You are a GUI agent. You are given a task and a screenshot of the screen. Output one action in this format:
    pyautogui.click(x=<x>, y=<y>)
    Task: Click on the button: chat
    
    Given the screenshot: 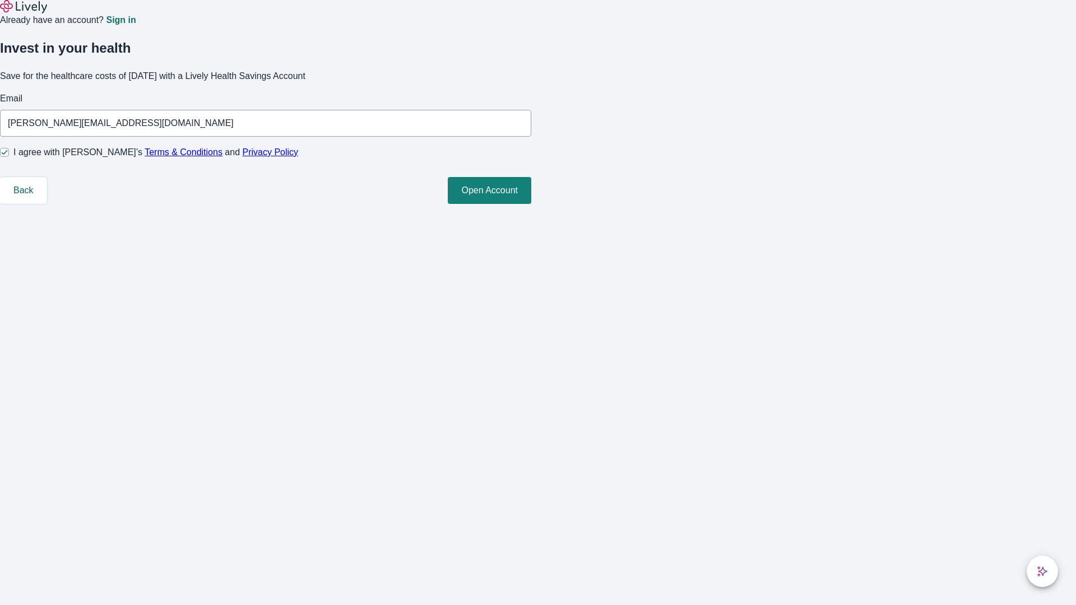 What is the action you would take?
    pyautogui.click(x=1043, y=572)
    